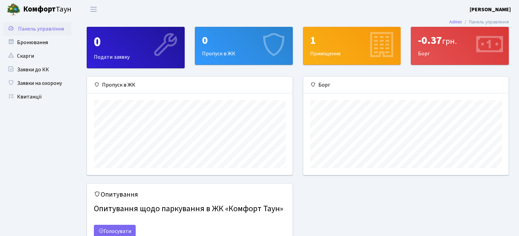 Image resolution: width=519 pixels, height=236 pixels. Describe the element at coordinates (455, 22) in the screenshot. I see `a: Admin` at that location.